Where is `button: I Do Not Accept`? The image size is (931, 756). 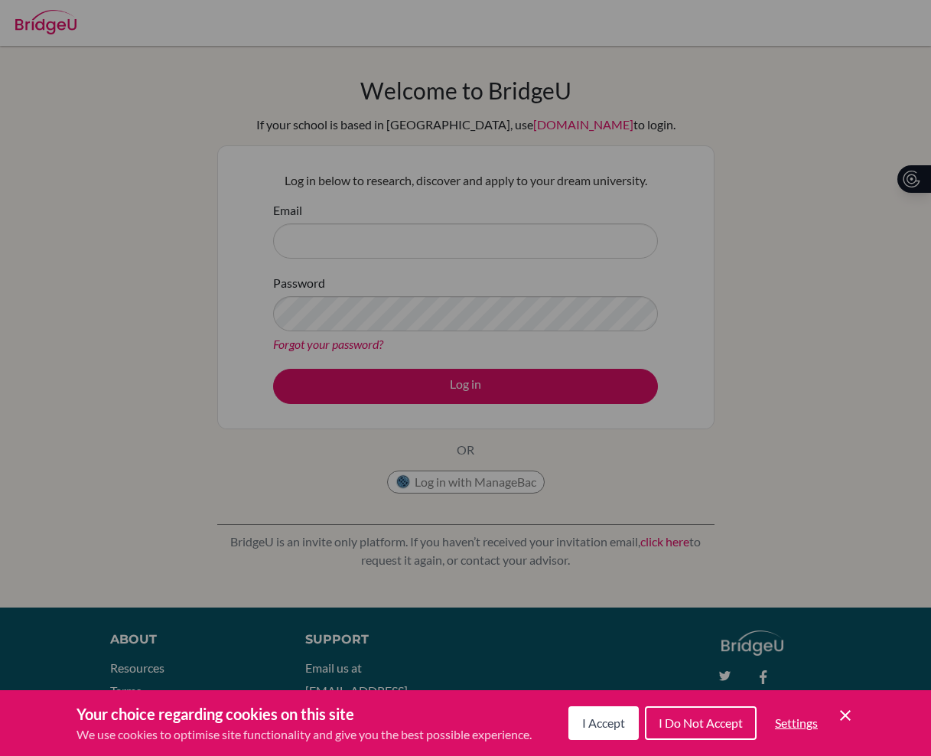
button: I Do Not Accept is located at coordinates (700, 723).